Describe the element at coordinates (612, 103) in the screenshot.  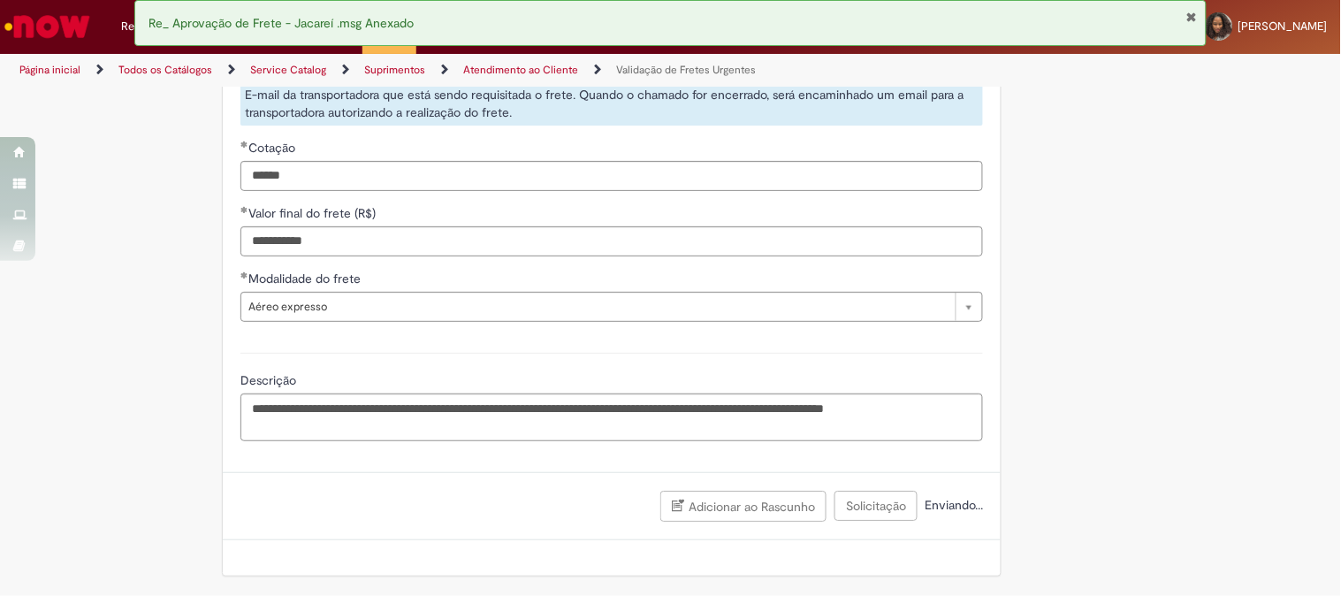
I see `div: E-mail da transportadora que está sendo requisitada o frete. Quando o chamado for encerrado, será...` at that location.